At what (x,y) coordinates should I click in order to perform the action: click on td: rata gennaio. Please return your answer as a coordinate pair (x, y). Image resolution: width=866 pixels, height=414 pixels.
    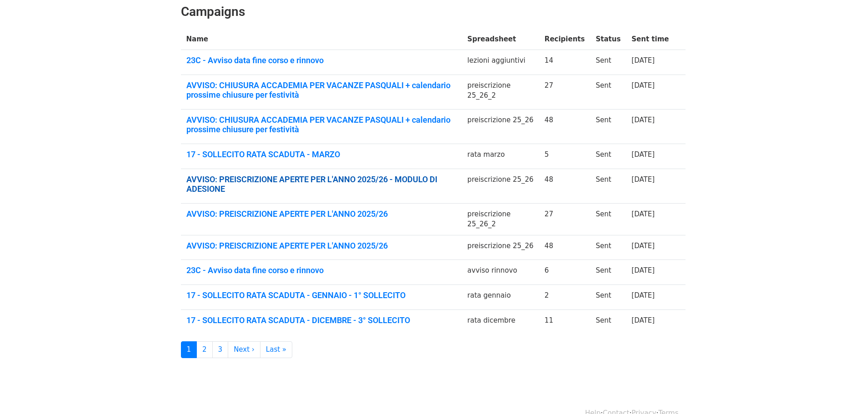
    Looking at the image, I should click on (501, 297).